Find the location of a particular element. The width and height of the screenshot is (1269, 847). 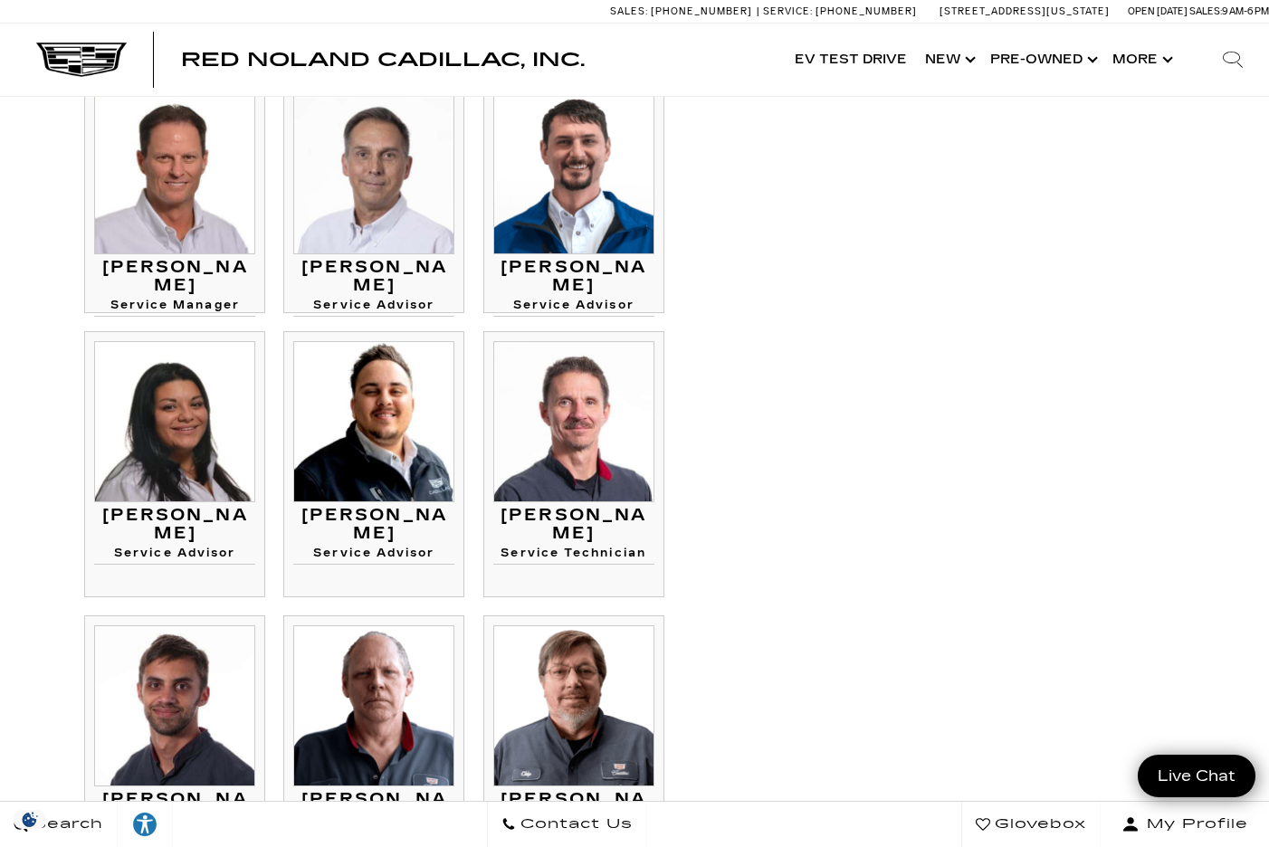

a: Contact Us is located at coordinates (567, 825).